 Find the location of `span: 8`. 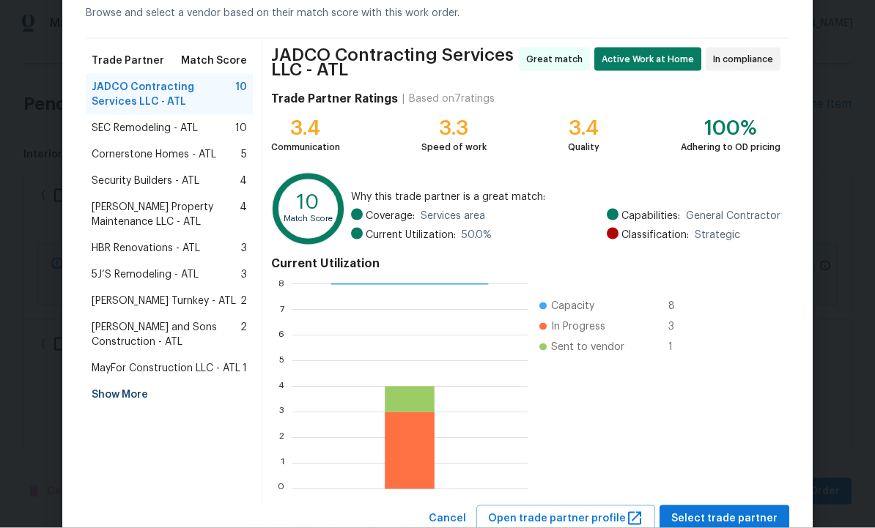

span: 8 is located at coordinates (680, 306).